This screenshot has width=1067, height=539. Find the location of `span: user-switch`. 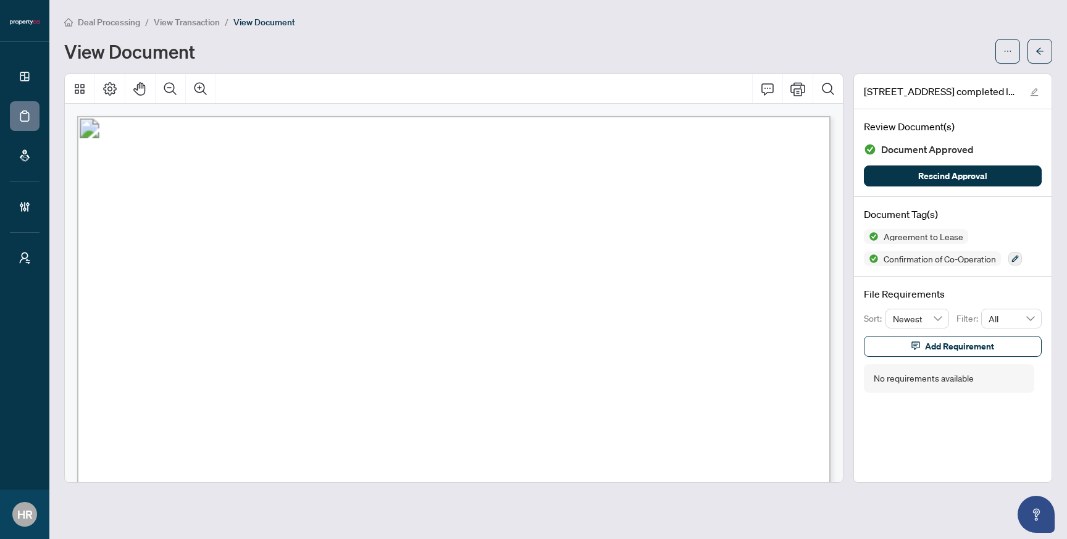

span: user-switch is located at coordinates (25, 258).